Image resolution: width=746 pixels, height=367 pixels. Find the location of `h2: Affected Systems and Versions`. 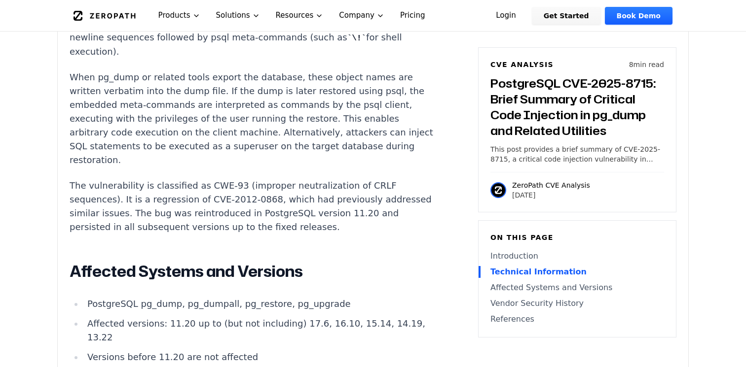

h2: Affected Systems and Versions is located at coordinates (253, 272).